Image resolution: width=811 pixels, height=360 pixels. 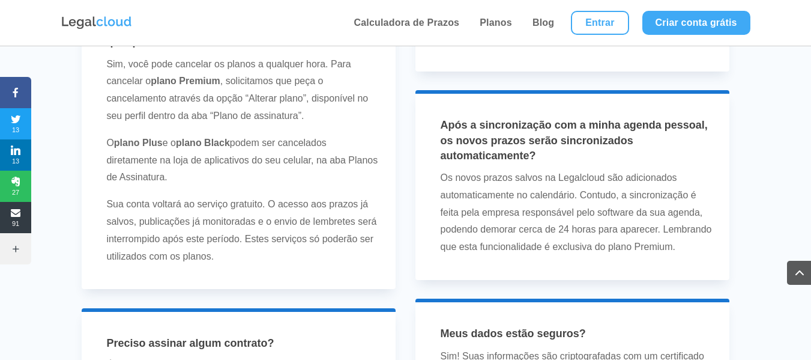 I want to click on p: Sim, você pode cancelar os planos a qualquer hora. Para cancelar o , solicitamos que peça o cance..., so click(x=242, y=95).